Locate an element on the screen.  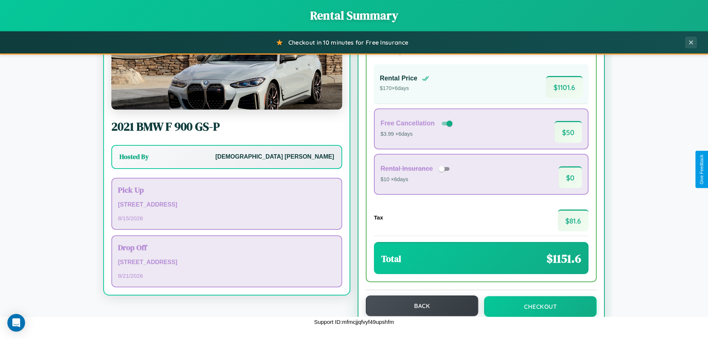
p: $10 × 6 days is located at coordinates (416, 179).